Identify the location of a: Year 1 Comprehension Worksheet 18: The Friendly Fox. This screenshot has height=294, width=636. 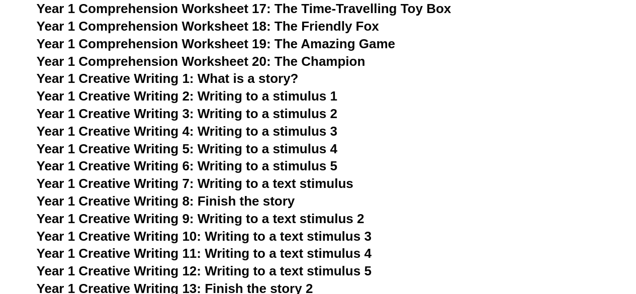
(208, 26).